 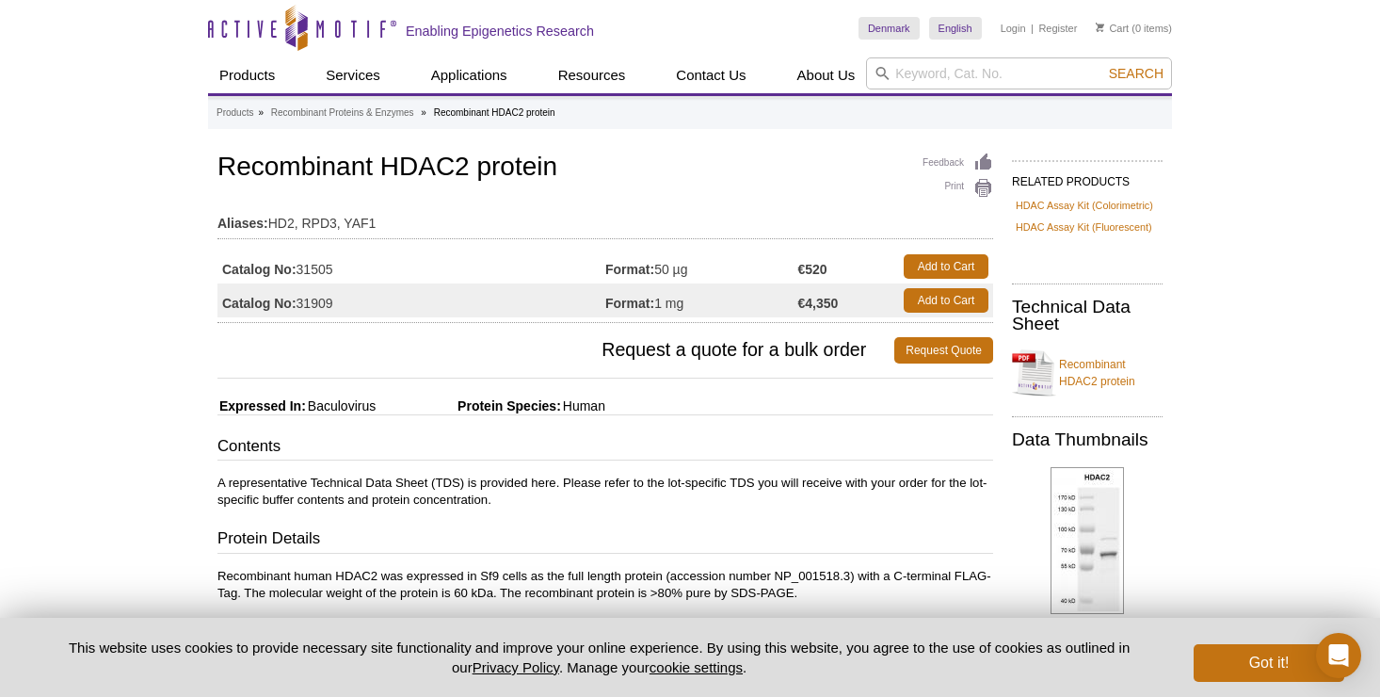 I want to click on div: Open Intercom Messenger, so click(x=1339, y=655).